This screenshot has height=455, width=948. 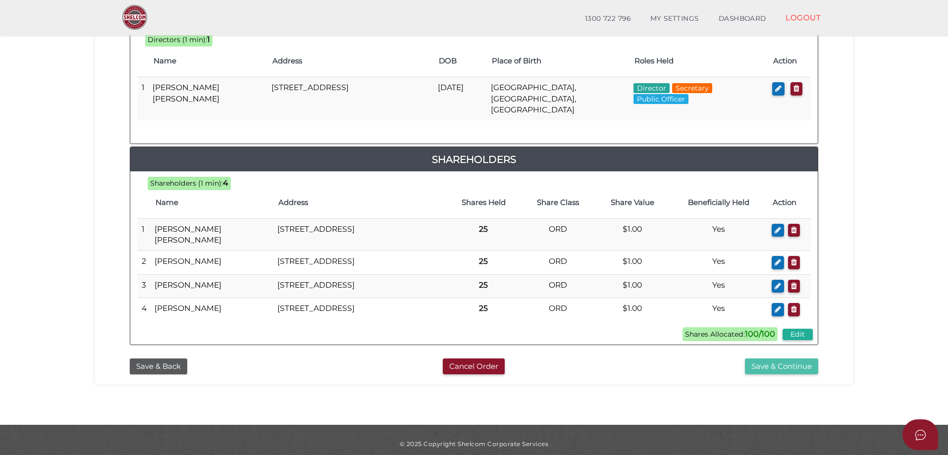 I want to click on button: Edit, so click(x=798, y=334).